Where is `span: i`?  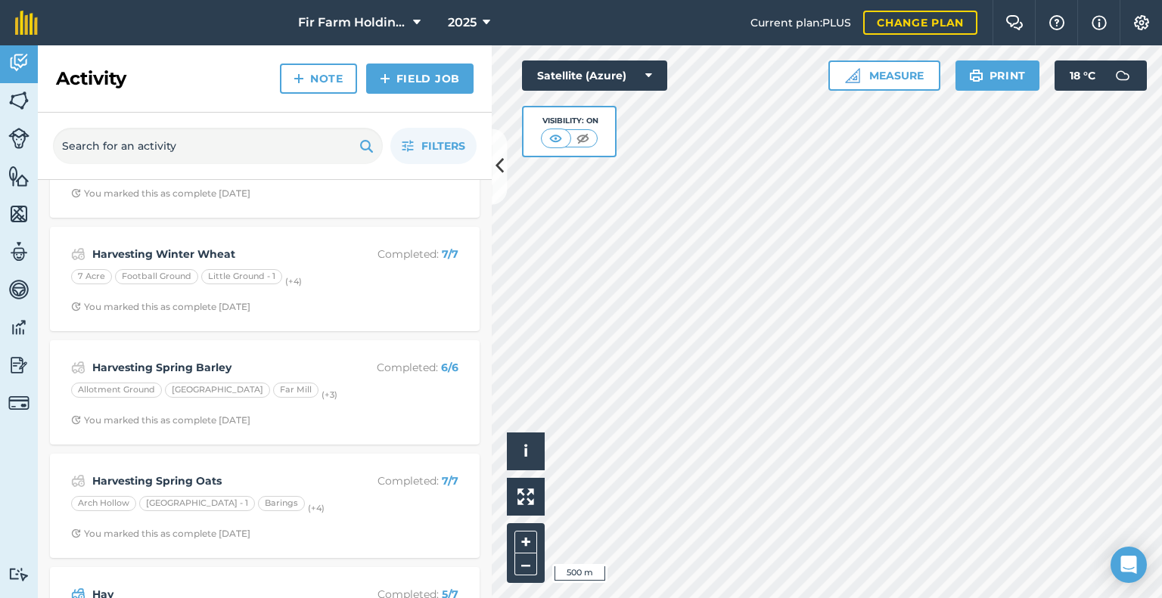
span: i is located at coordinates (526, 451).